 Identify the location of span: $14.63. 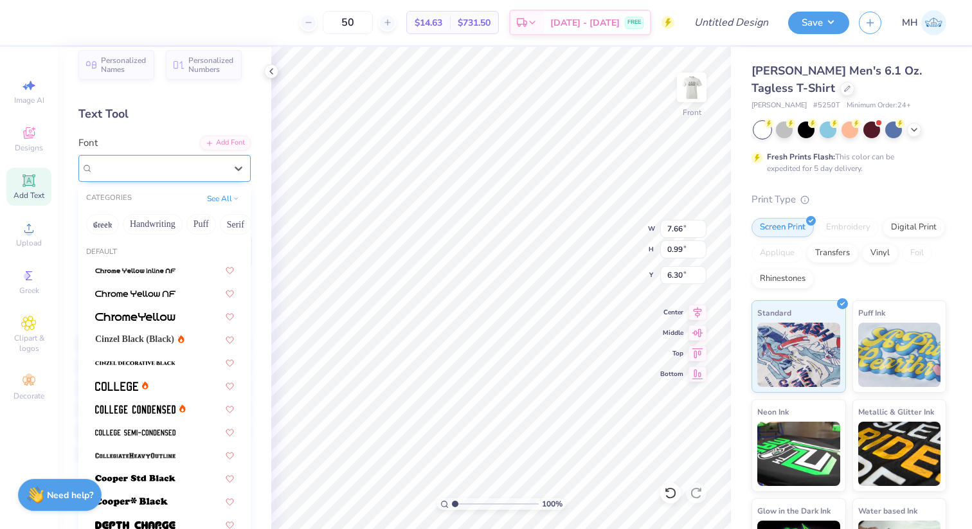
(428, 22).